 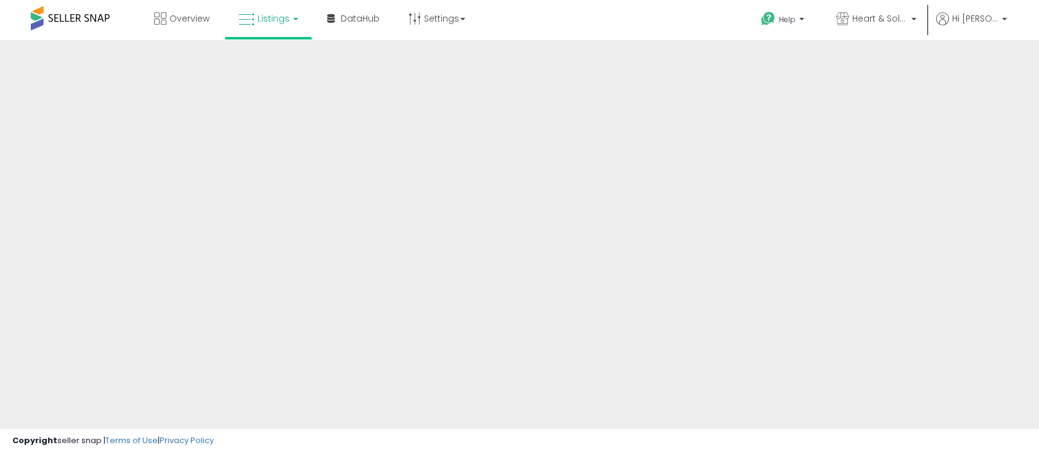 What do you see at coordinates (784, 21) in the screenshot?
I see `a: Help` at bounding box center [784, 21].